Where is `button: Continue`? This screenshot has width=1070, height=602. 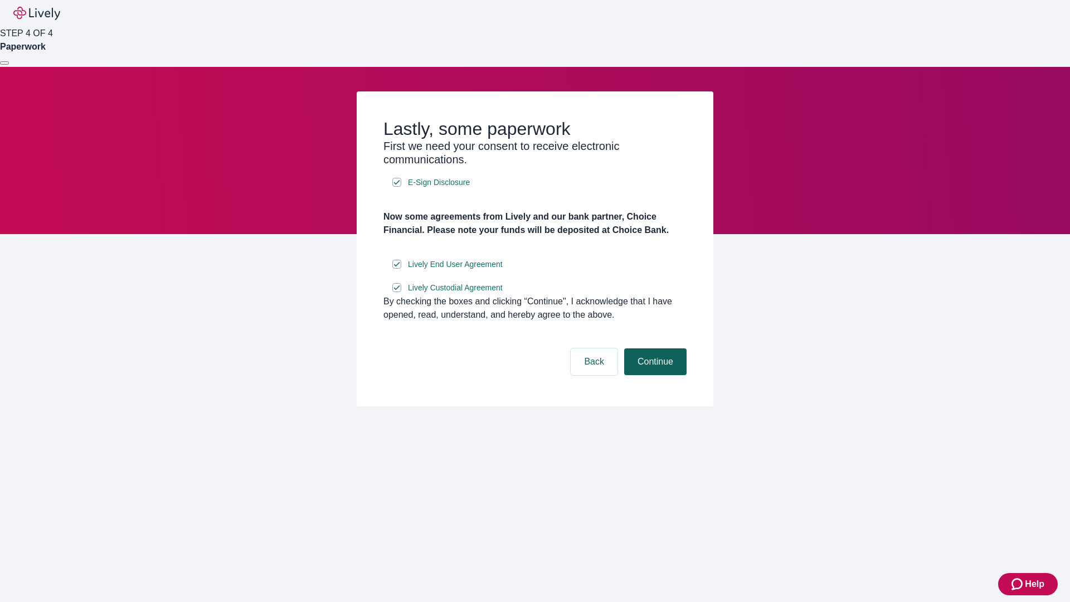 button: Continue is located at coordinates (655, 362).